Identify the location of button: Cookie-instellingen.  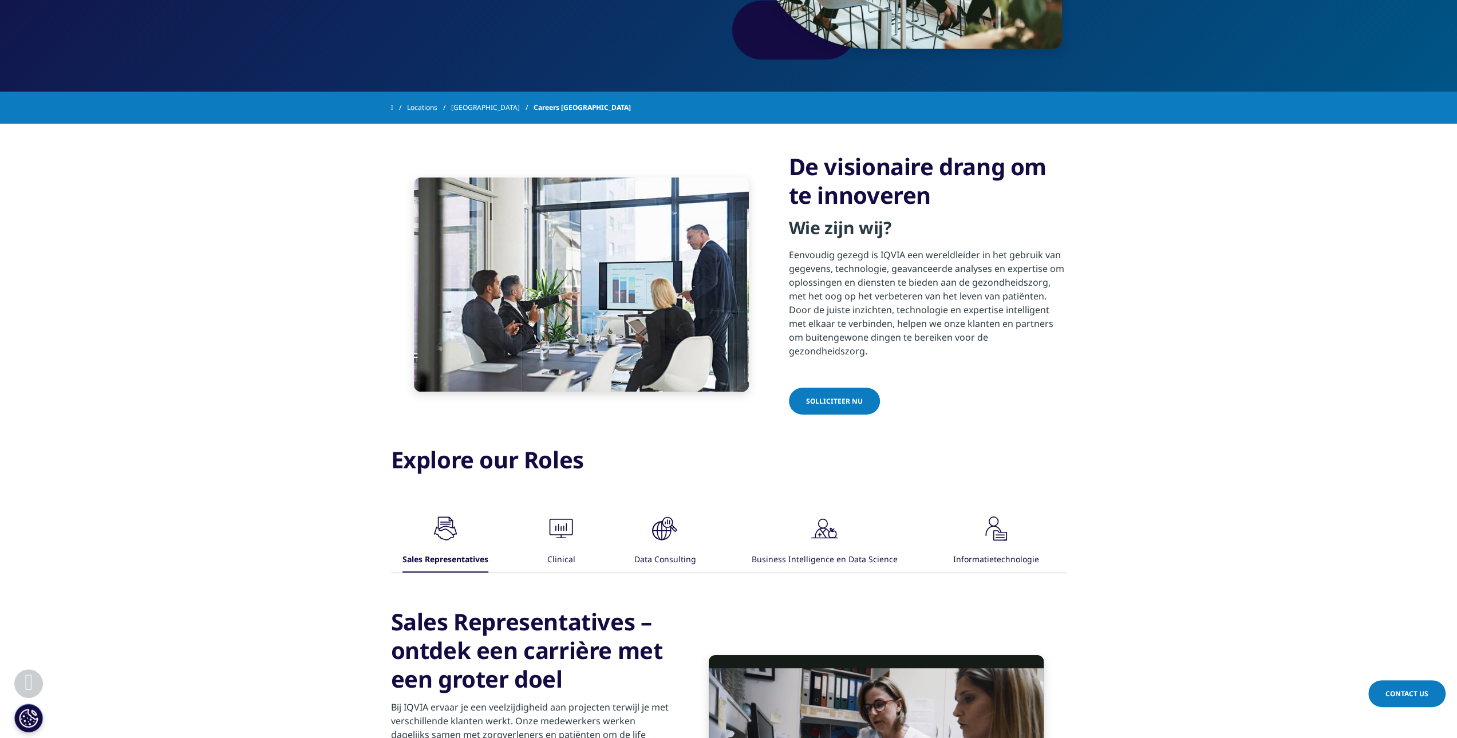
(29, 718).